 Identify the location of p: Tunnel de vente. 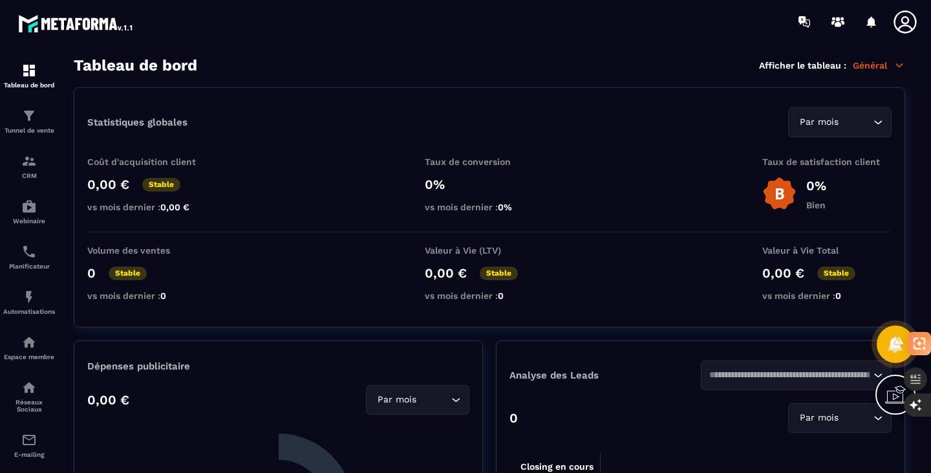
(29, 130).